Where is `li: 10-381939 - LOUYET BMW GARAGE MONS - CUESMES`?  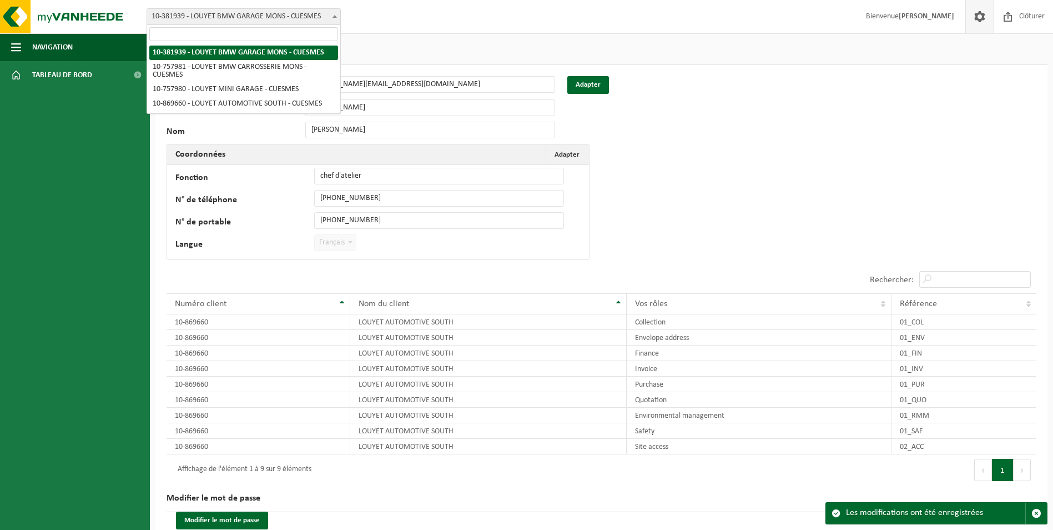
li: 10-381939 - LOUYET BMW GARAGE MONS - CUESMES is located at coordinates (244, 53).